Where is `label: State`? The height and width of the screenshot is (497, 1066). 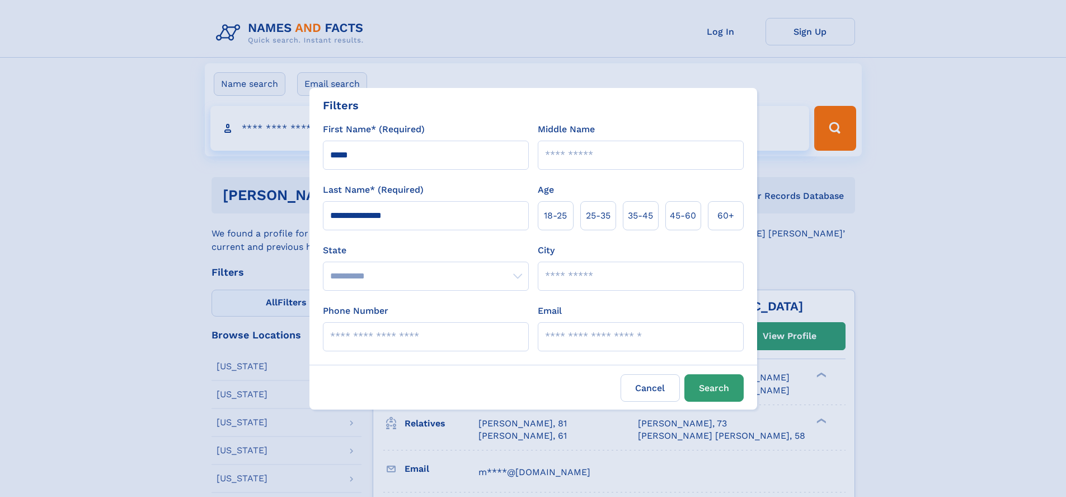
label: State is located at coordinates (426, 250).